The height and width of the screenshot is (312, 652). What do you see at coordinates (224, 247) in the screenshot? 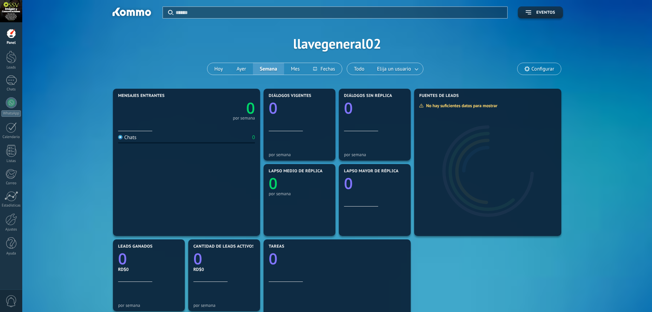
I see `span: Cantidad de leads activos` at bounding box center [224, 247].